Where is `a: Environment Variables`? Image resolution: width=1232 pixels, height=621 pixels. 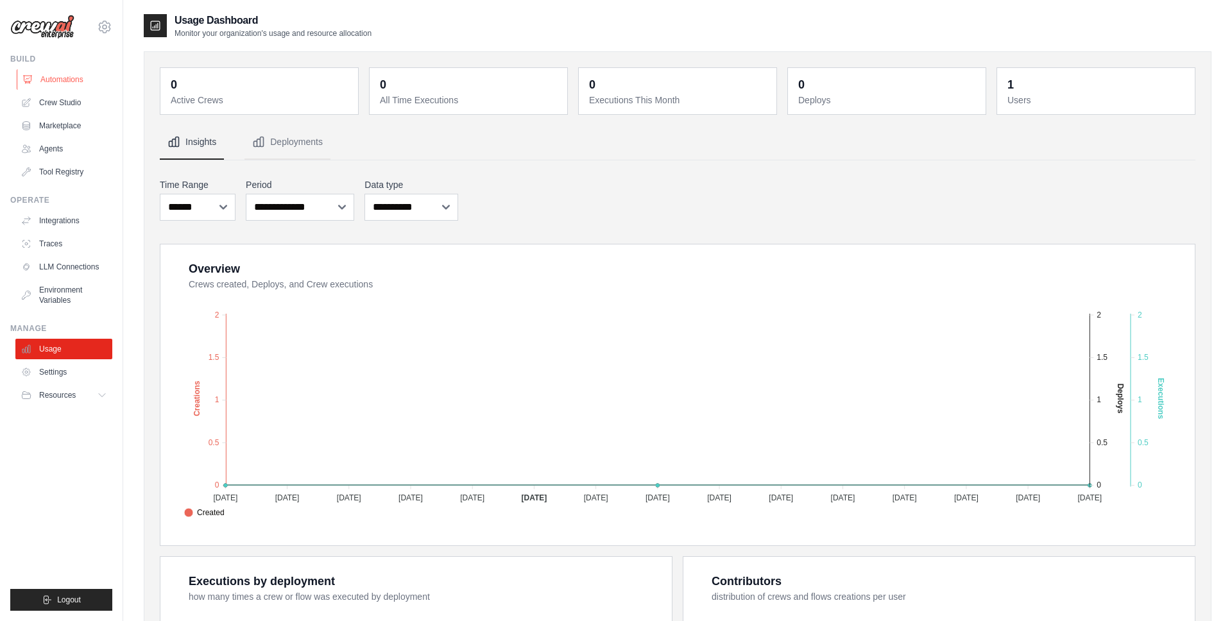
a: Environment Variables is located at coordinates (64, 295).